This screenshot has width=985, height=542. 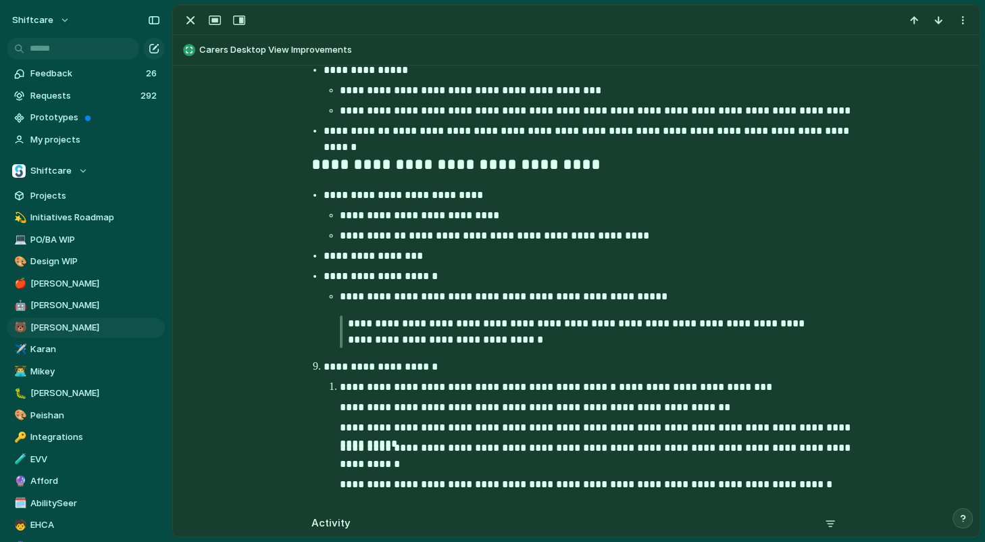 I want to click on span: Carers Desktop View Improvements, so click(x=586, y=50).